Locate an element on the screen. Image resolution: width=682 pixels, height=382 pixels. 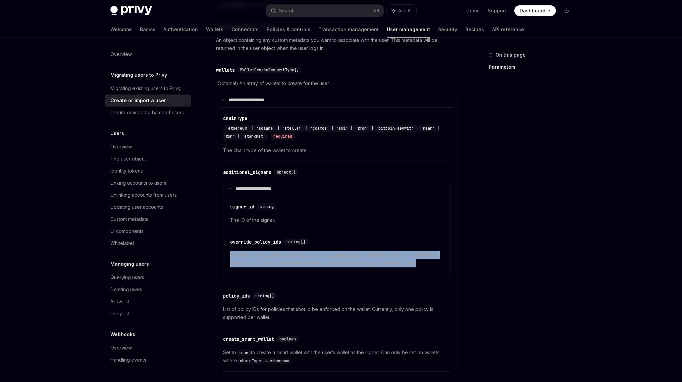
img: dark logo is located at coordinates (131, 11).